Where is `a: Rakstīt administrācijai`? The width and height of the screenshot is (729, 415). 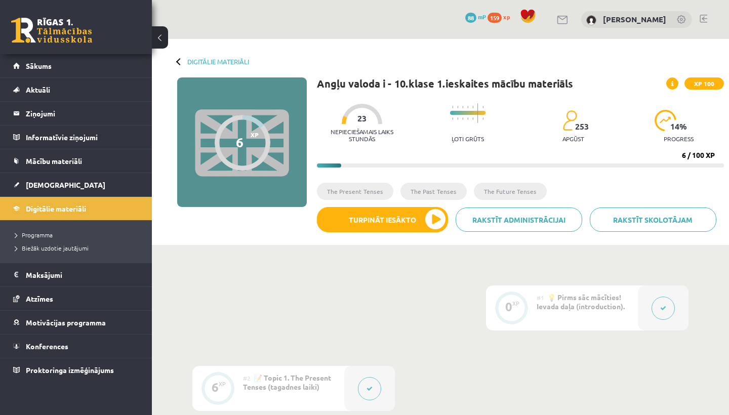
a: Rakstīt administrācijai is located at coordinates (519, 220).